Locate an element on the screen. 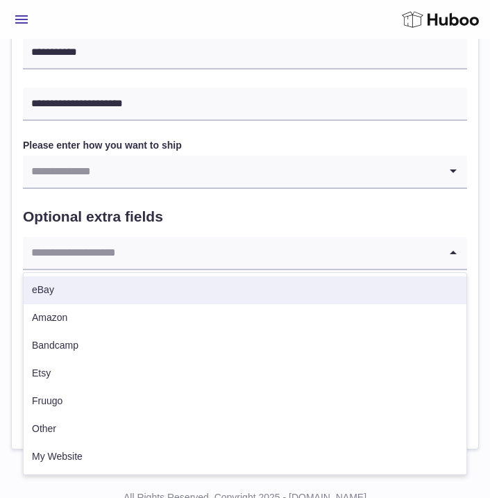 The width and height of the screenshot is (490, 498). li: Bandcamp is located at coordinates (245, 346).